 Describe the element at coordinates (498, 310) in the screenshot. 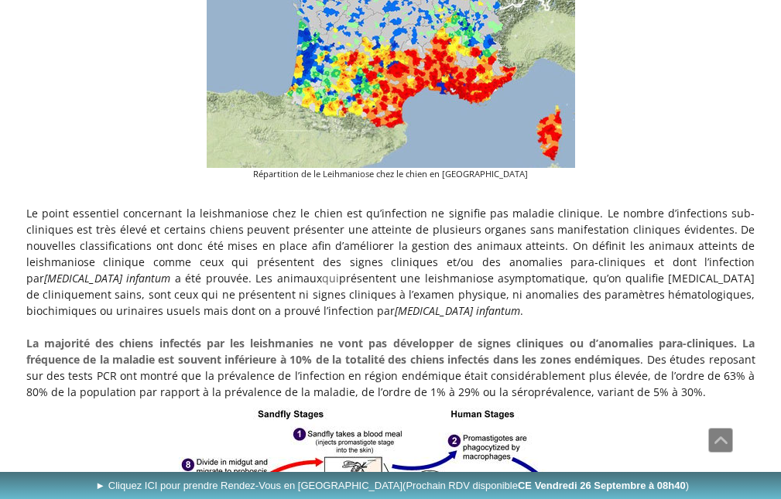

I see `i: infantum` at that location.